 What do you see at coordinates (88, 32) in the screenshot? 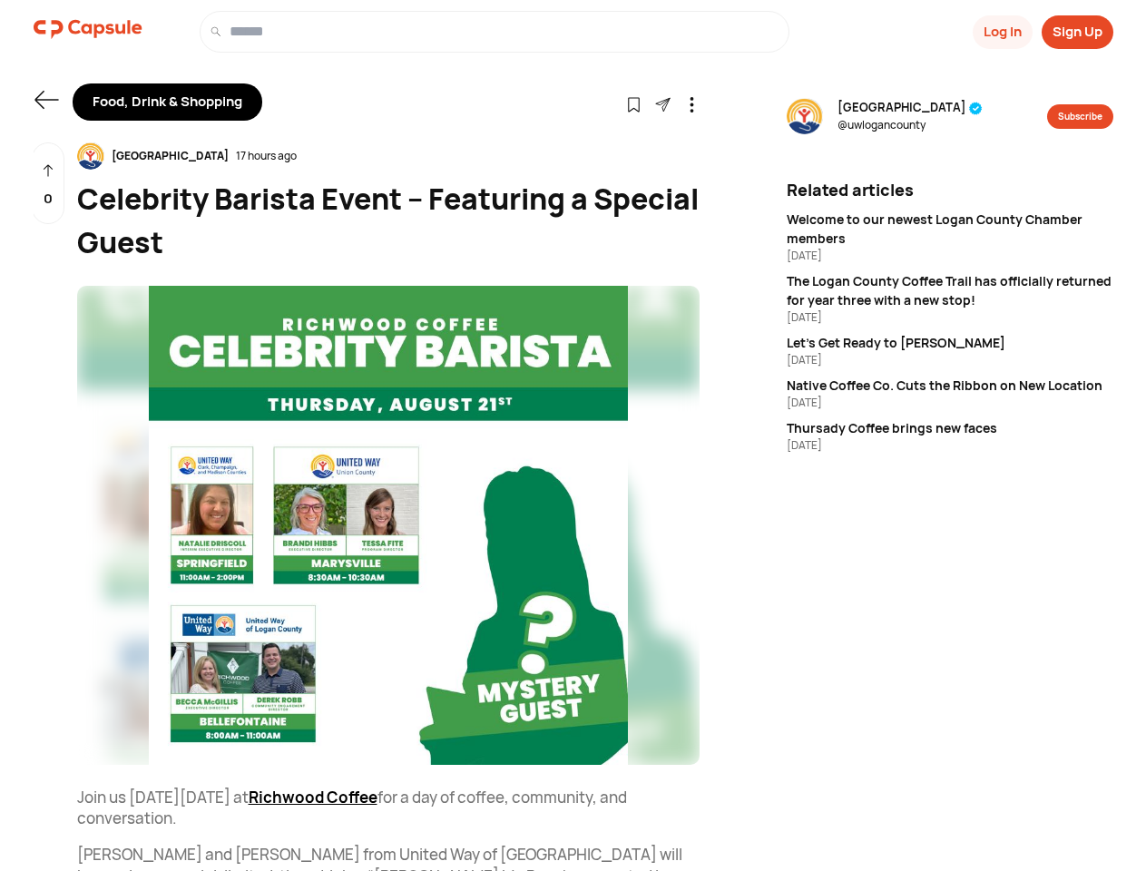
I see `a: logo` at bounding box center [88, 32].